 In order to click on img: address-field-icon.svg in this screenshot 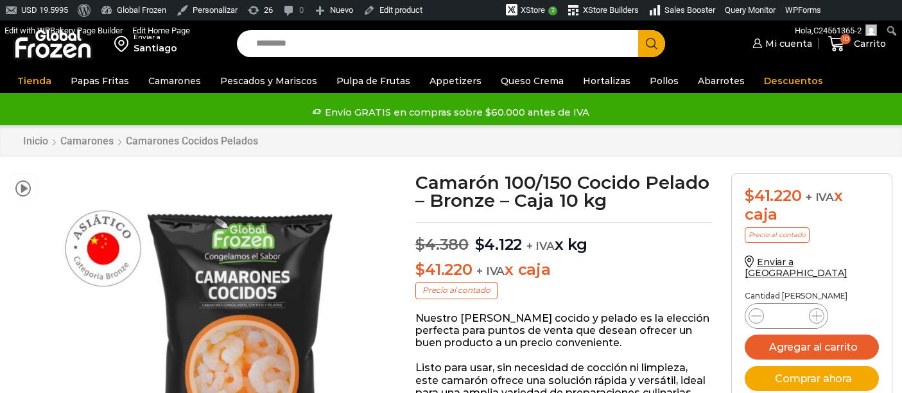, I will do `click(124, 44)`.